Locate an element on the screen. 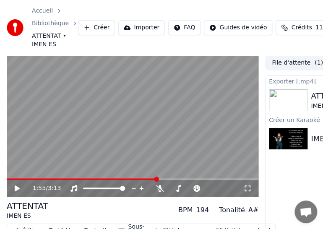  div: IMEN ES is located at coordinates (27, 216).